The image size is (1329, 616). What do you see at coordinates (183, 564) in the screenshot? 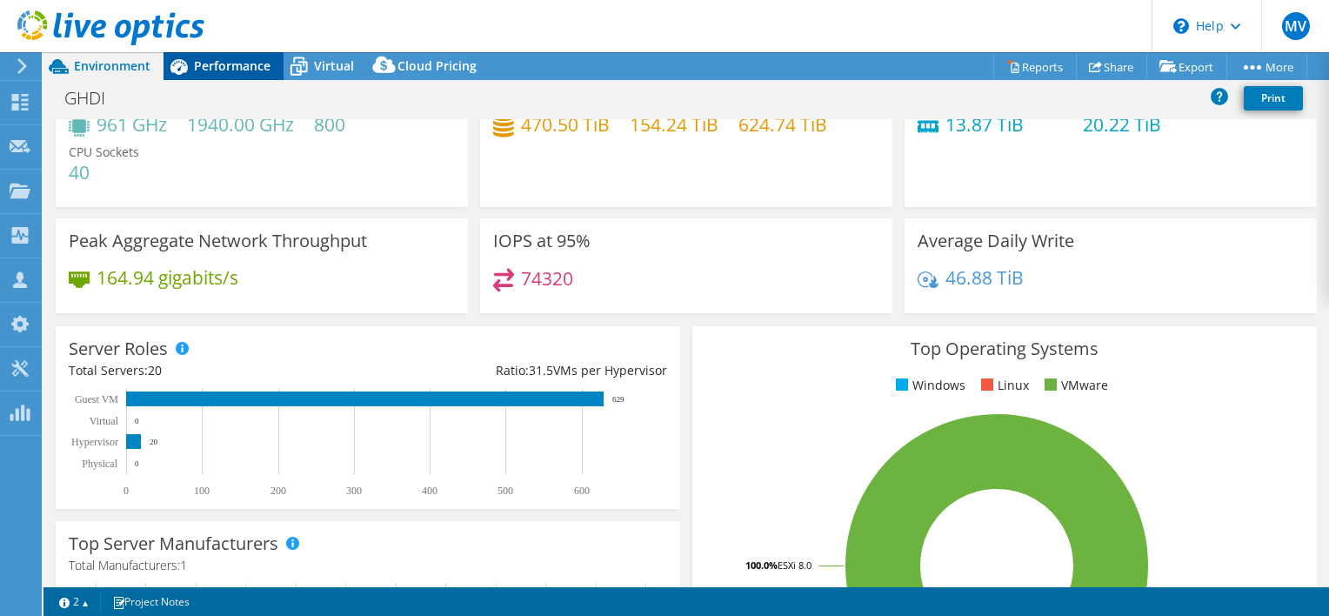
I see `span: 1` at bounding box center [183, 564].